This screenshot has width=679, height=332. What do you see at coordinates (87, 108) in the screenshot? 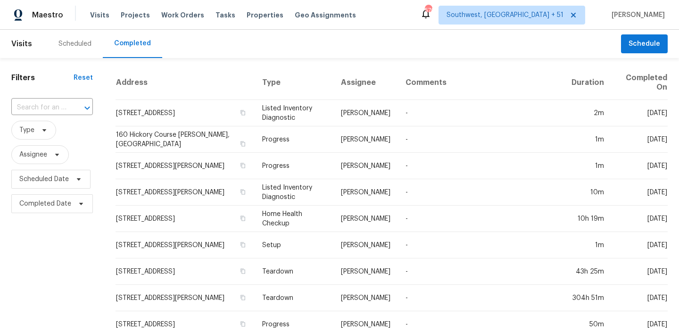
I see `button: Open` at bounding box center [87, 108].